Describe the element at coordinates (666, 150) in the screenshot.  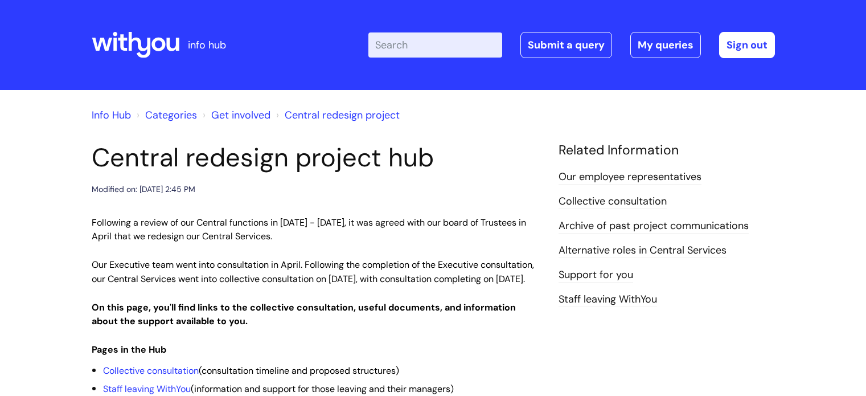
I see `h4: Related Information` at that location.